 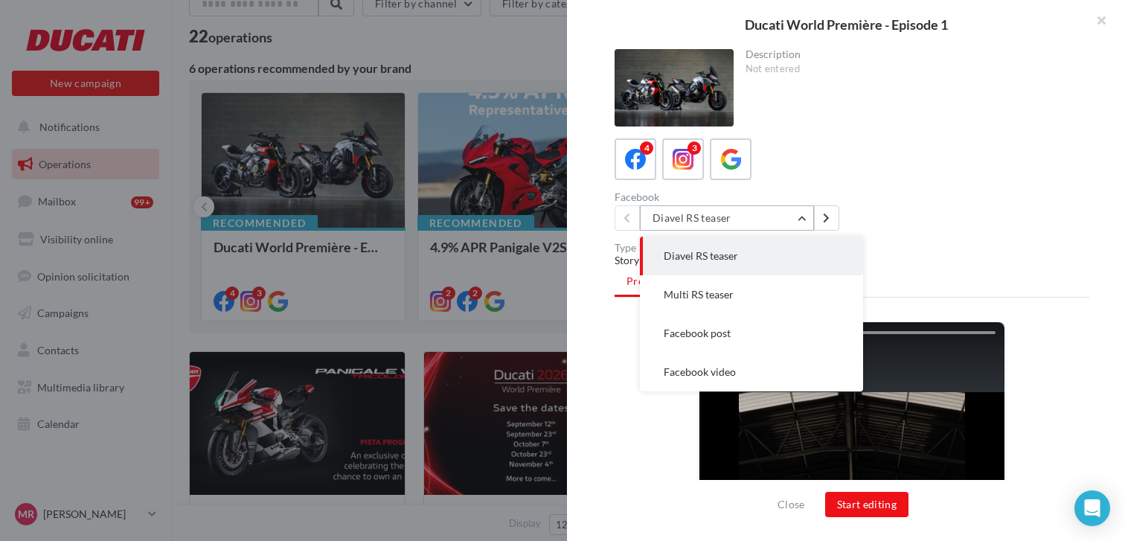 What do you see at coordinates (791, 505) in the screenshot?
I see `button: Close` at bounding box center [791, 505].